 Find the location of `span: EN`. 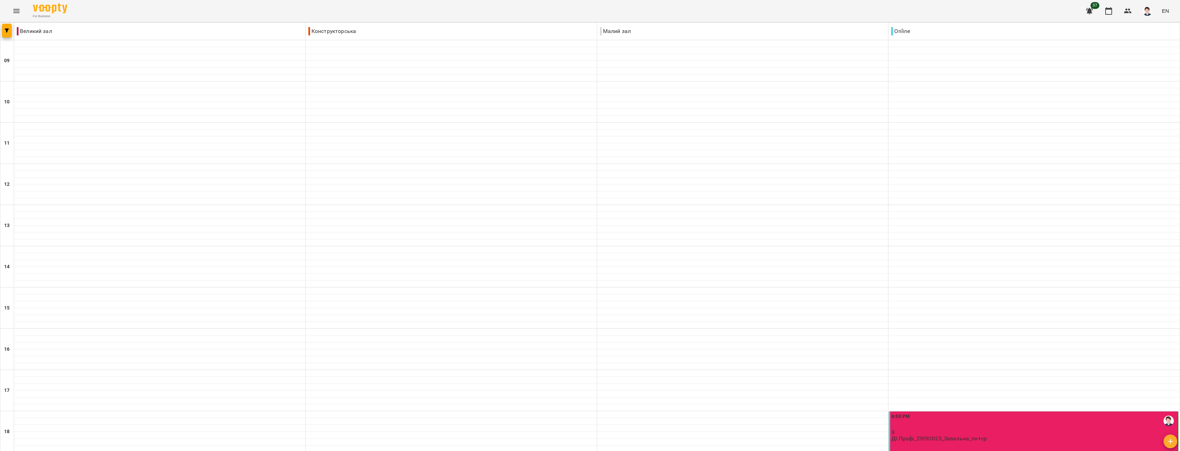

span: EN is located at coordinates (1166, 11).